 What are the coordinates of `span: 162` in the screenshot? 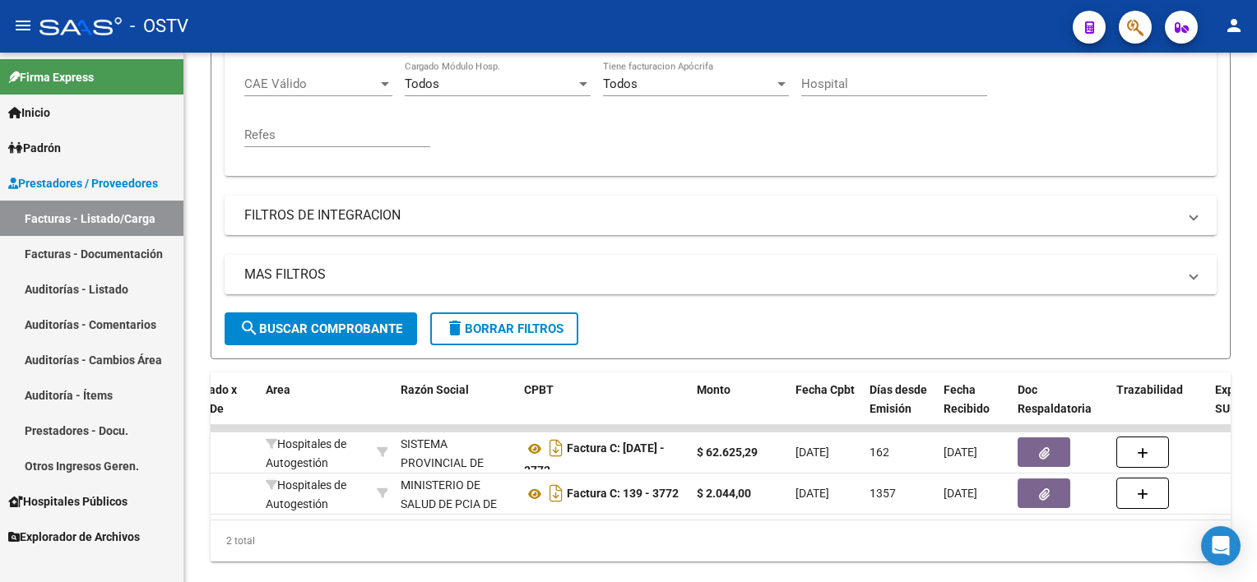 It's located at (879, 452).